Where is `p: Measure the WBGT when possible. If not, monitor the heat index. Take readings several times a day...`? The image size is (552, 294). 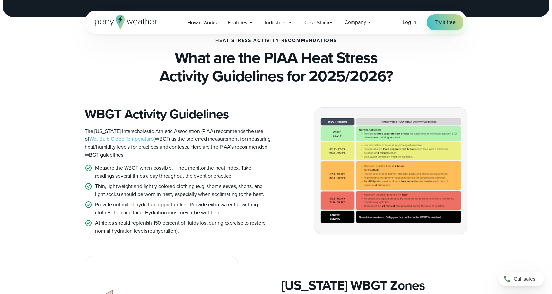
p: Measure the WBGT when possible. If not, monitor the heat index. Take readings several times a day... is located at coordinates (183, 172).